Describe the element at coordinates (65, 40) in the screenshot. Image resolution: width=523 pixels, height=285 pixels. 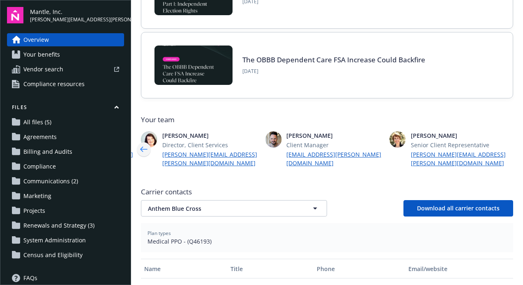
I see `a: Overview` at that location.